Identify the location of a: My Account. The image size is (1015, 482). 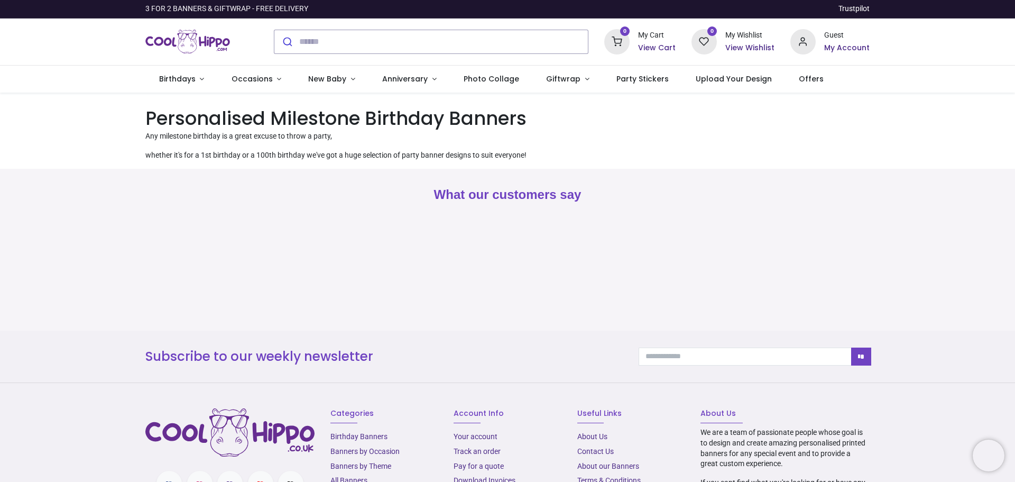
(847, 48).